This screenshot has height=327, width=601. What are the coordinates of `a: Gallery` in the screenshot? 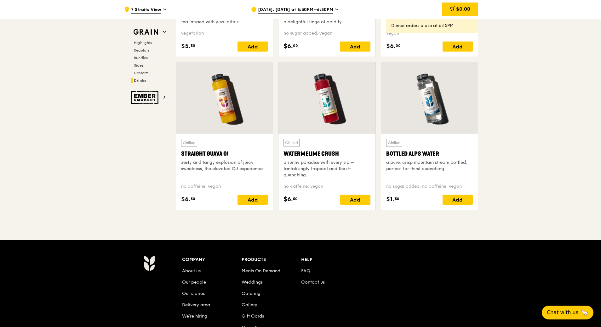 It's located at (249, 305).